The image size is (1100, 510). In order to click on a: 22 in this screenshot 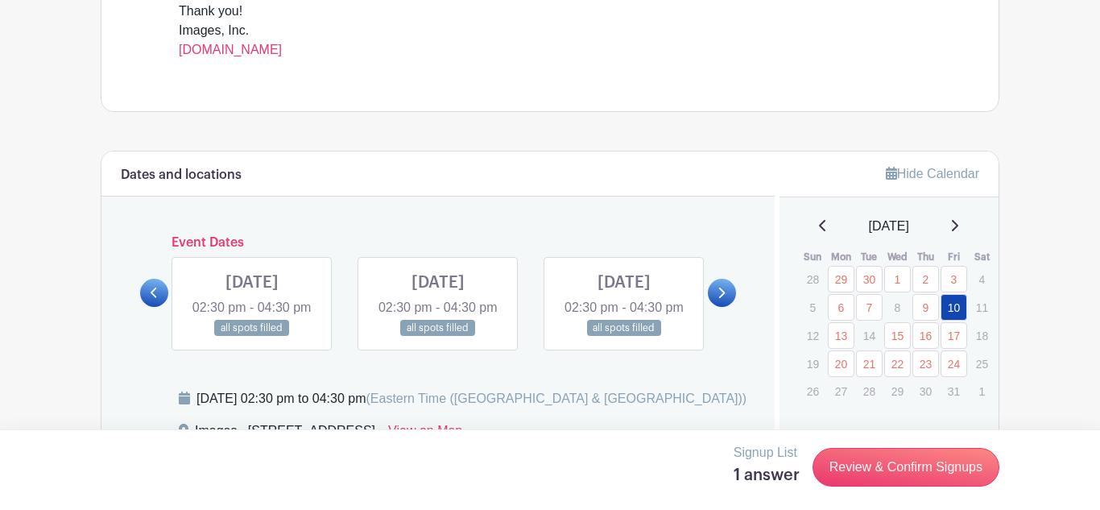, I will do `click(897, 363)`.